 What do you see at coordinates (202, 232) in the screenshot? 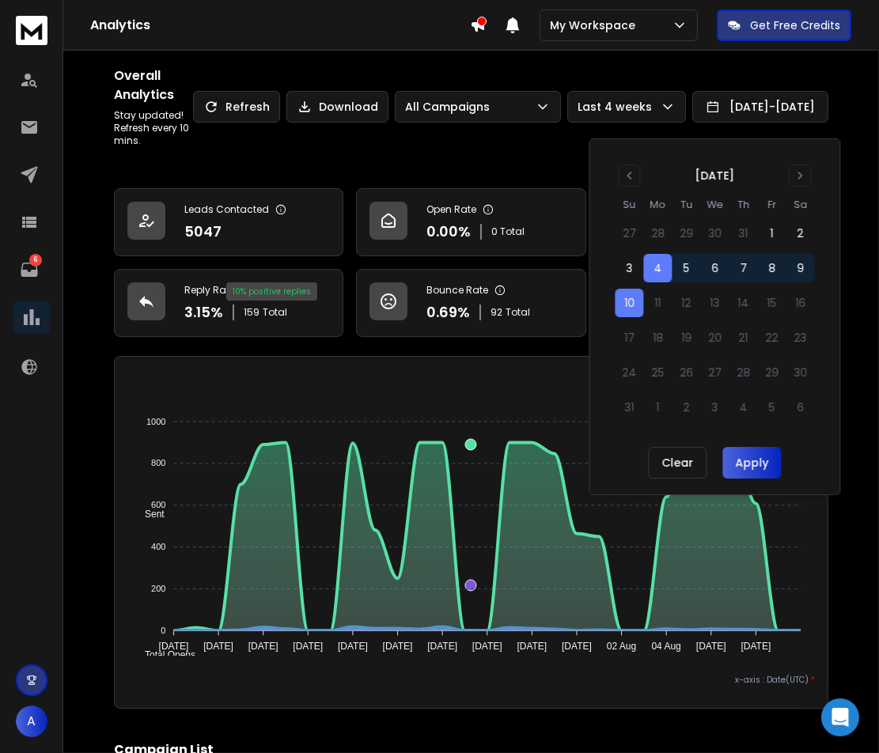
I see `p: 5047` at bounding box center [202, 232].